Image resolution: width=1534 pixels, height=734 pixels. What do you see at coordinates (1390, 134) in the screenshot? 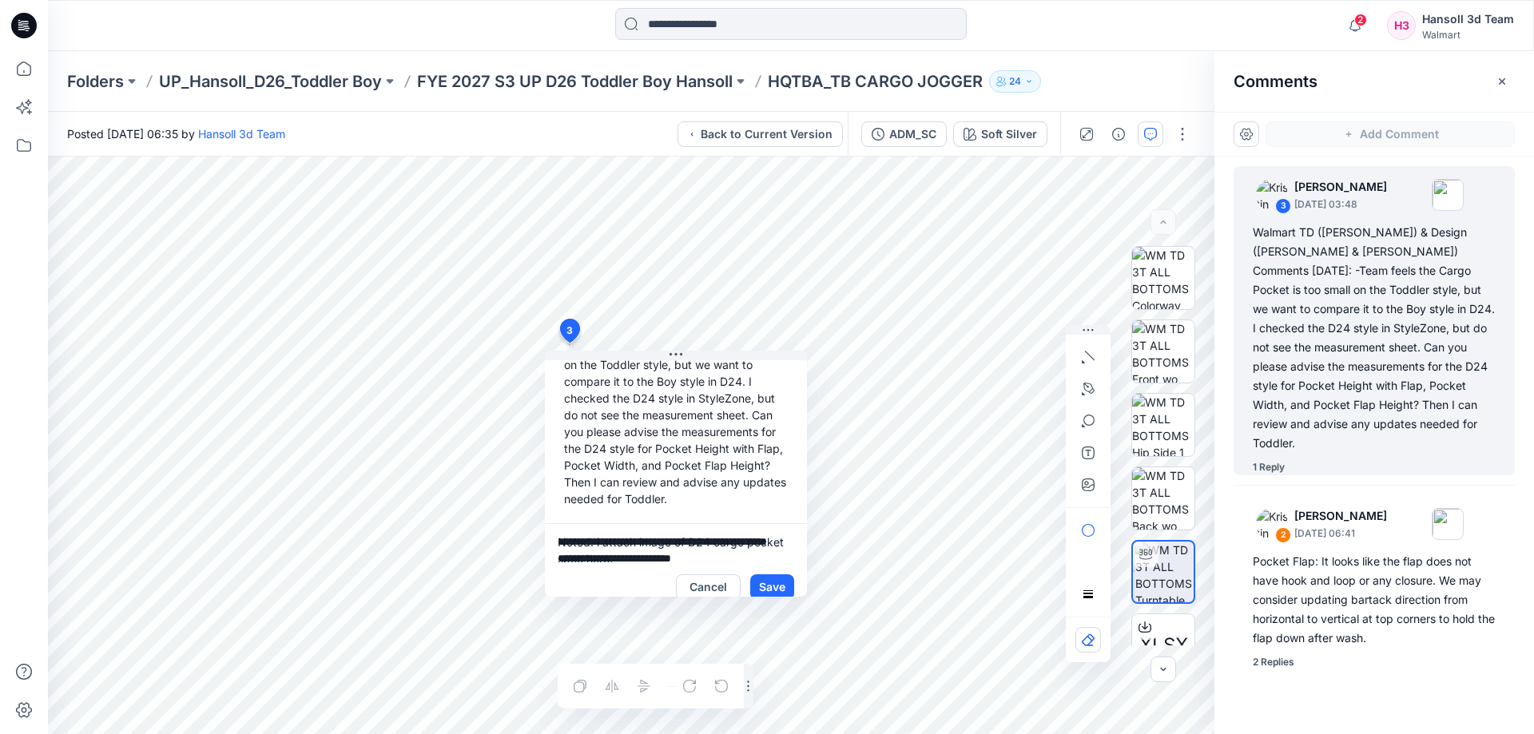
I see `button: Add Comment` at bounding box center [1390, 134].